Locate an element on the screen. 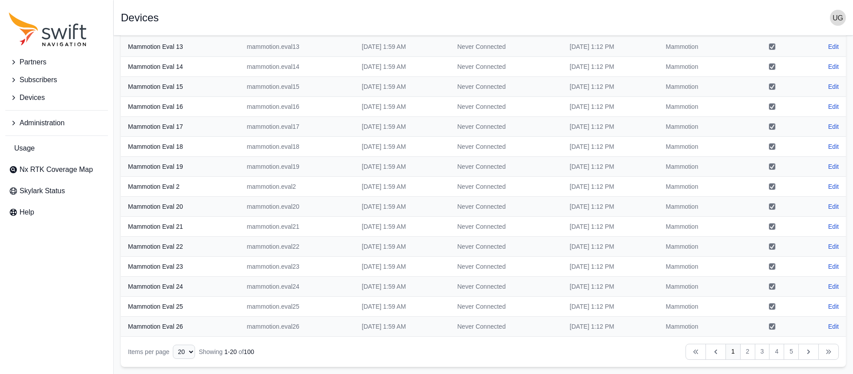 Image resolution: width=853 pixels, height=374 pixels. span: Help is located at coordinates (27, 212).